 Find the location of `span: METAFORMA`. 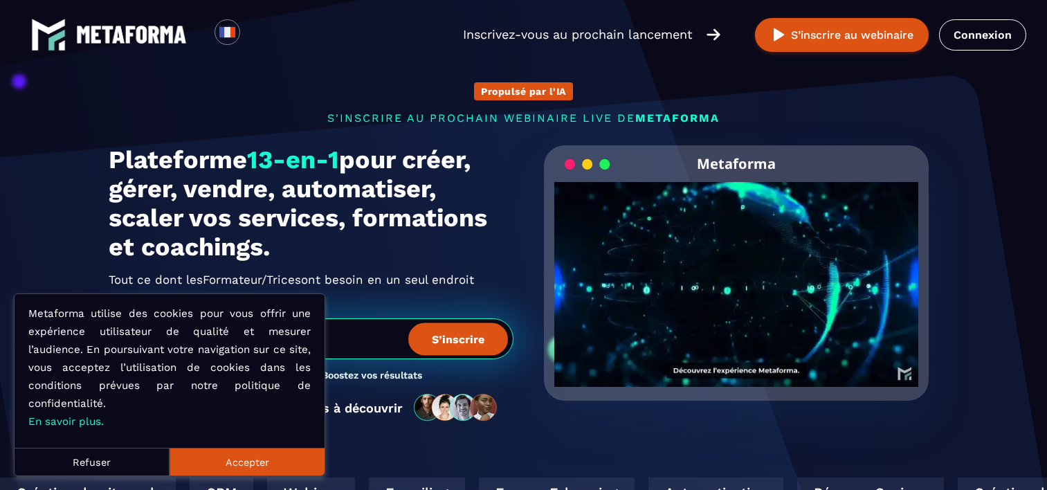

span: METAFORMA is located at coordinates (678, 118).